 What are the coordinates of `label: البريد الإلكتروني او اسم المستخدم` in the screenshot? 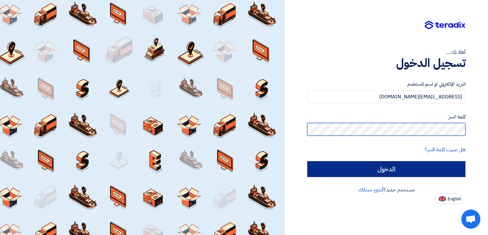 It's located at (386, 84).